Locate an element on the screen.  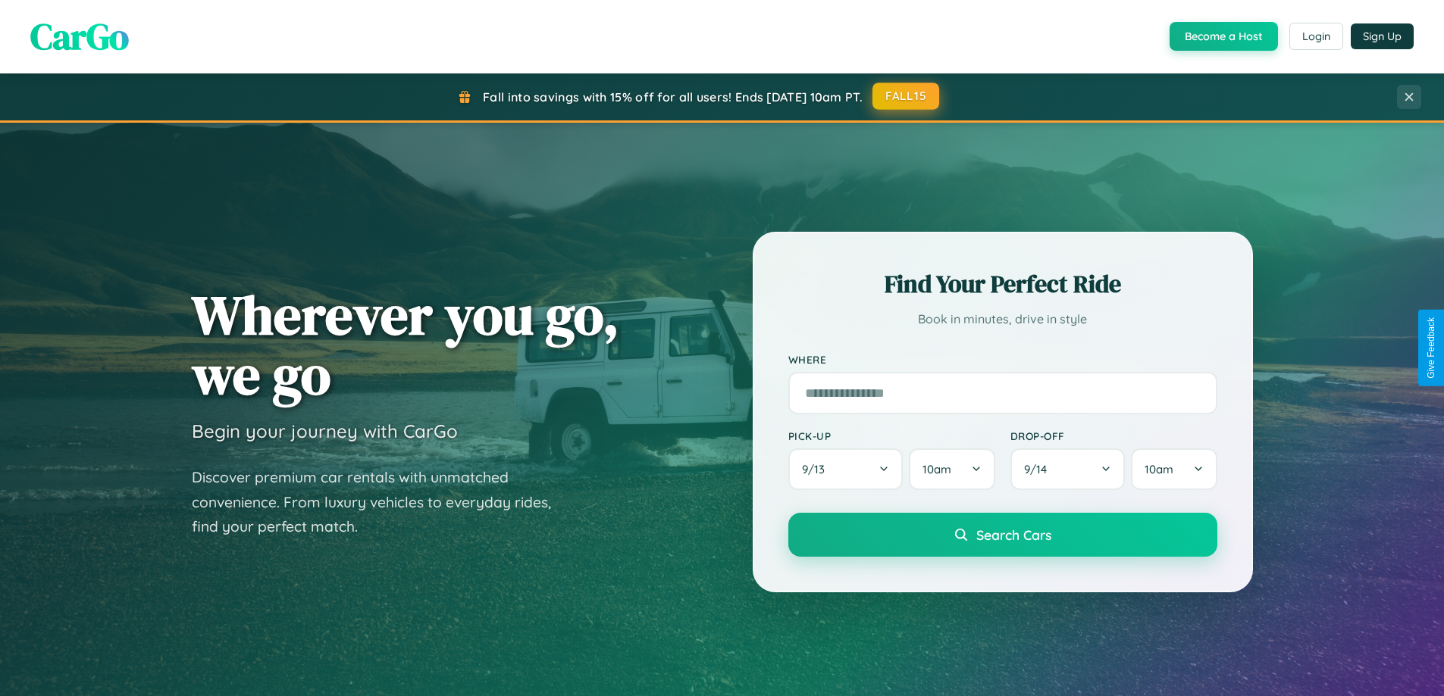
button: FALL15 is located at coordinates (906, 96).